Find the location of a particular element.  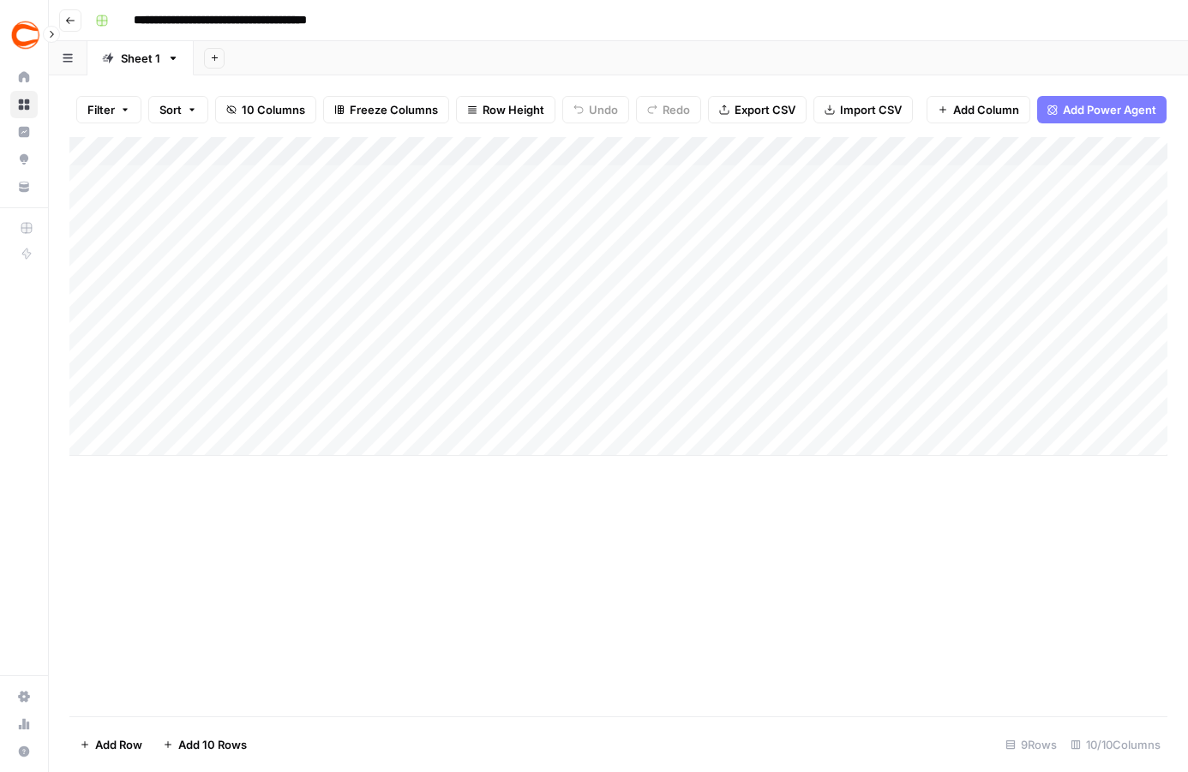

button: Redo is located at coordinates (669, 110).